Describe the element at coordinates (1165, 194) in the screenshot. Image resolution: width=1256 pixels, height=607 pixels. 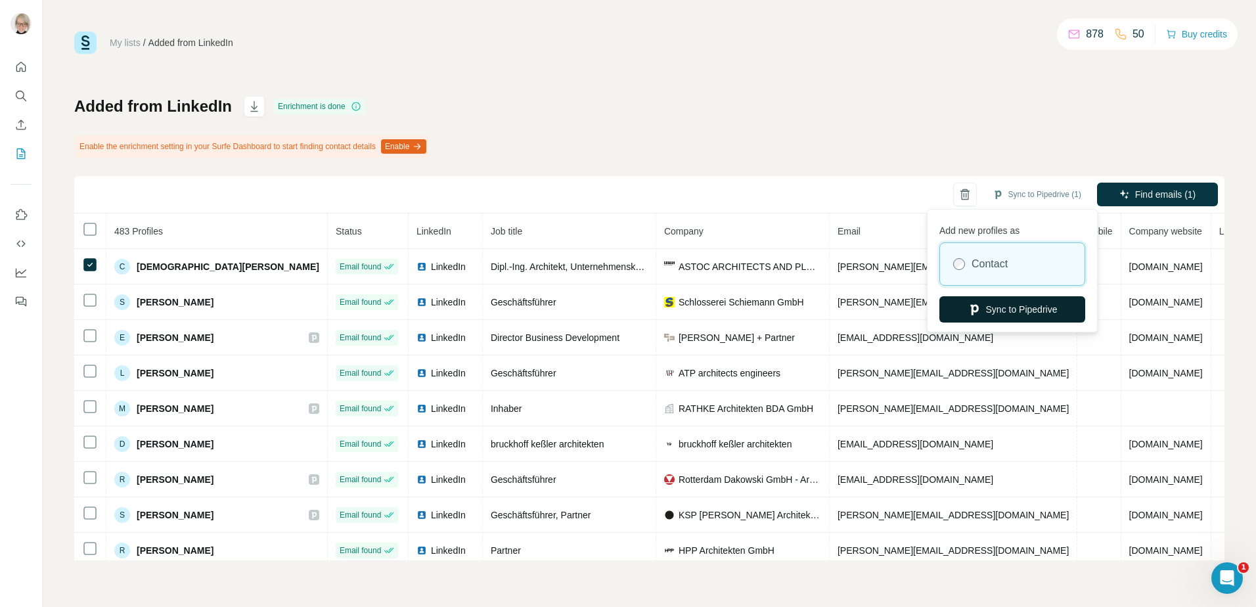
I see `span: Find emails (1)` at that location.